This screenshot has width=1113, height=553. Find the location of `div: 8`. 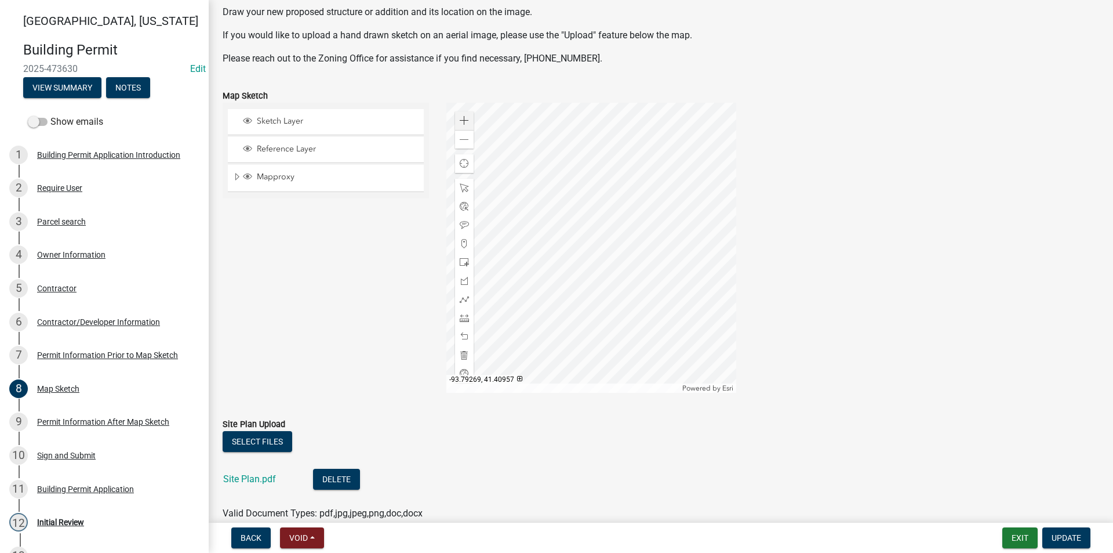

div: 8 is located at coordinates (19, 388).